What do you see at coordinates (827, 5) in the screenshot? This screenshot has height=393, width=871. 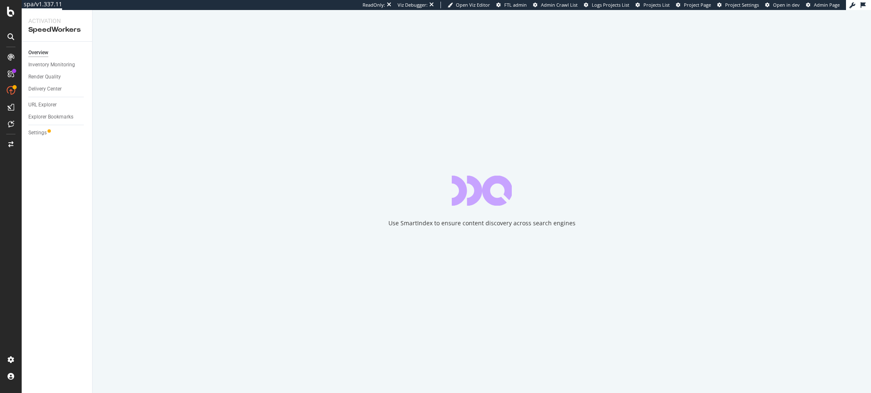 I see `span: Admin Page` at bounding box center [827, 5].